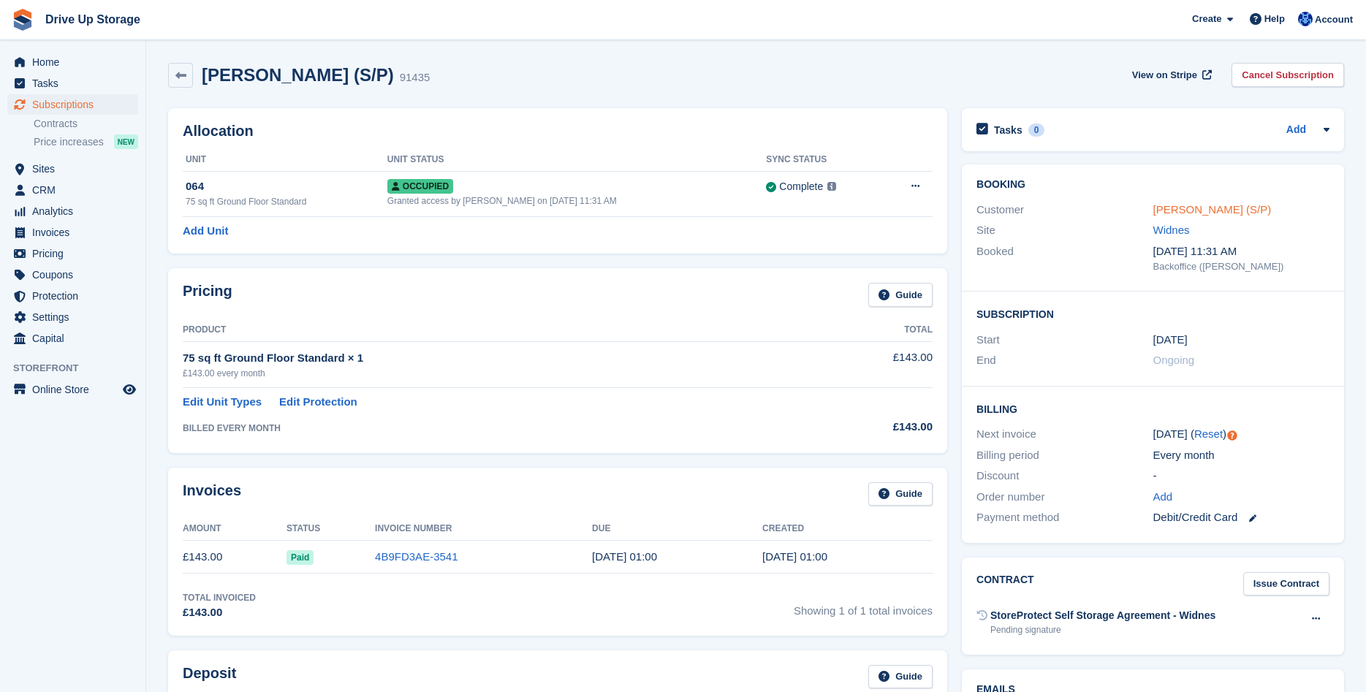 The image size is (1366, 692). Describe the element at coordinates (76, 190) in the screenshot. I see `span: CRM` at that location.